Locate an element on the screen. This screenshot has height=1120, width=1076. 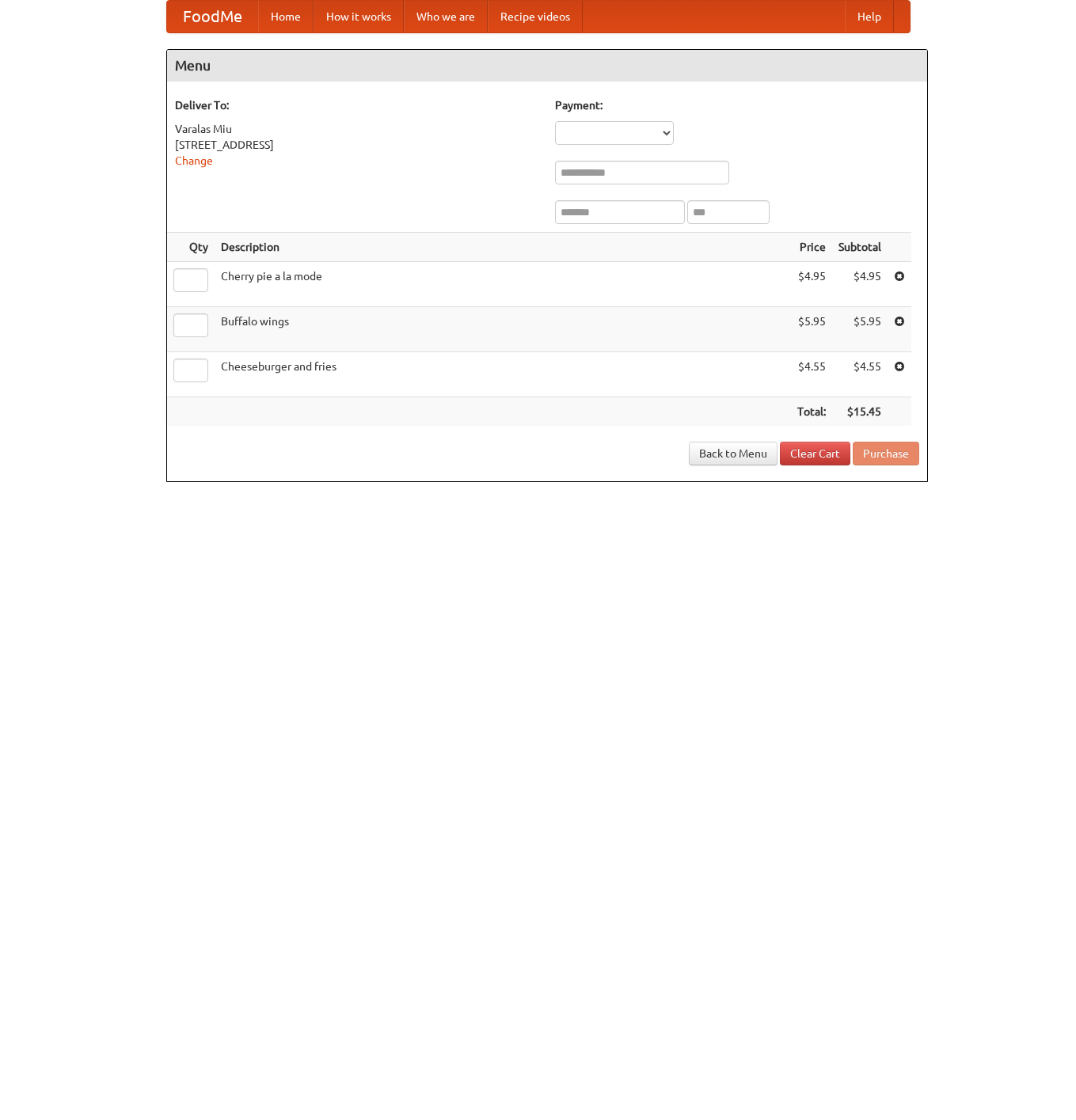
a: Change is located at coordinates (194, 160).